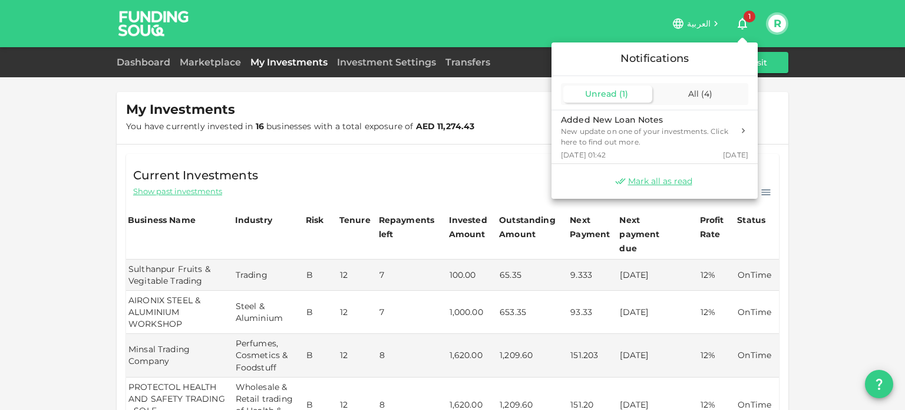 Image resolution: width=905 pixels, height=410 pixels. I want to click on span: Mark all as read, so click(660, 181).